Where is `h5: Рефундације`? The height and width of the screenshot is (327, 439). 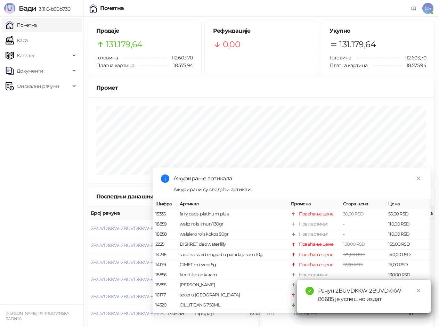 h5: Рефундације is located at coordinates (261, 31).